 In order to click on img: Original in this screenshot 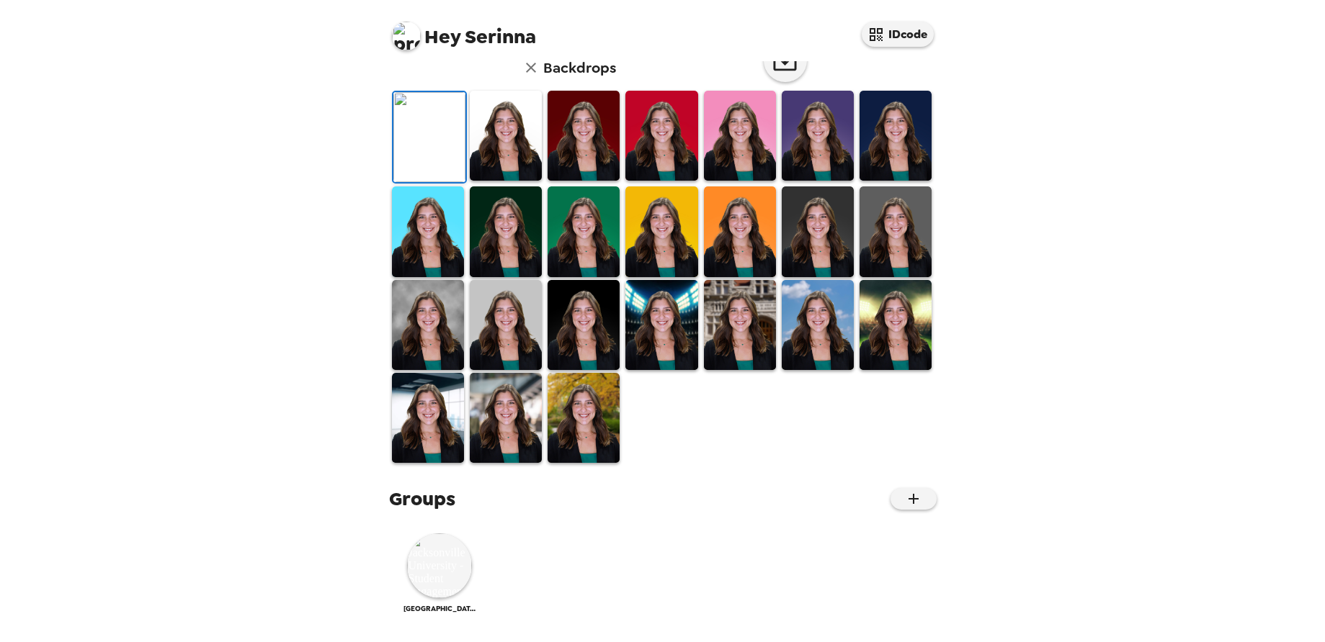, I will do `click(429, 137)`.